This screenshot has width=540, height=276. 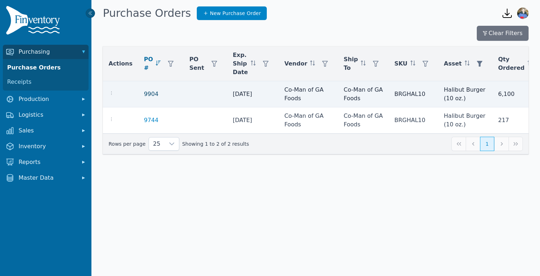 I want to click on a: 9904, so click(x=151, y=94).